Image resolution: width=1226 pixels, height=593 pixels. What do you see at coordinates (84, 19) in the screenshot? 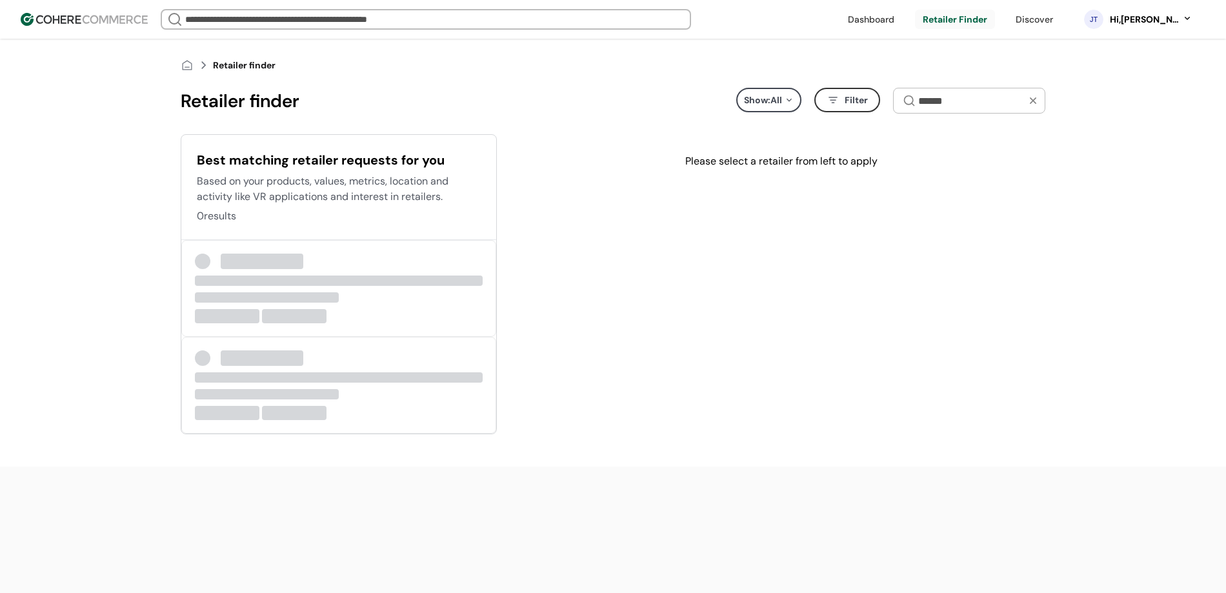
I see `img: Cohere Logo` at bounding box center [84, 19].